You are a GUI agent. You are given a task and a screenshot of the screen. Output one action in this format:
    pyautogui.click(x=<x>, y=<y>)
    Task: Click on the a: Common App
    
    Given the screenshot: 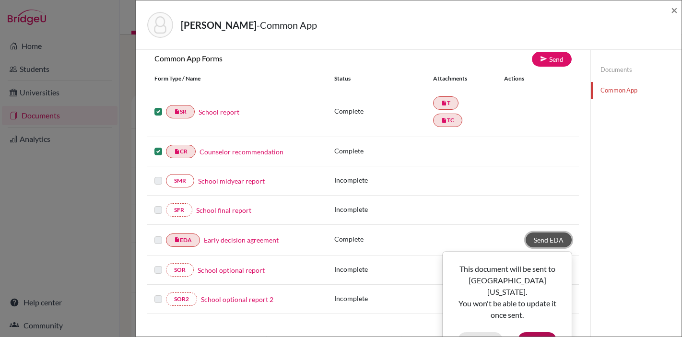 What is the action you would take?
    pyautogui.click(x=636, y=90)
    